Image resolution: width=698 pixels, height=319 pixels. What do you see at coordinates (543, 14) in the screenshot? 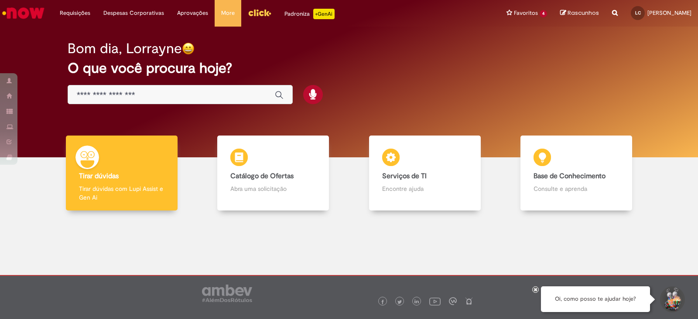
I see `span: 4` at bounding box center [543, 14].